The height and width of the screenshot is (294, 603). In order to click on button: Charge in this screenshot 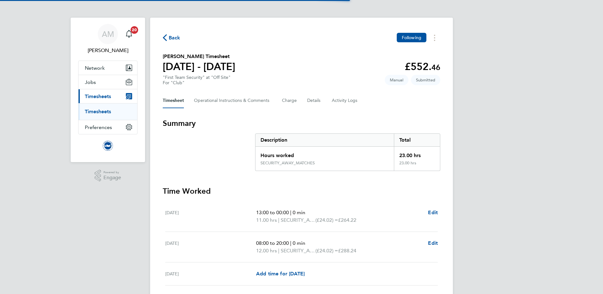, I will do `click(289, 101)`.